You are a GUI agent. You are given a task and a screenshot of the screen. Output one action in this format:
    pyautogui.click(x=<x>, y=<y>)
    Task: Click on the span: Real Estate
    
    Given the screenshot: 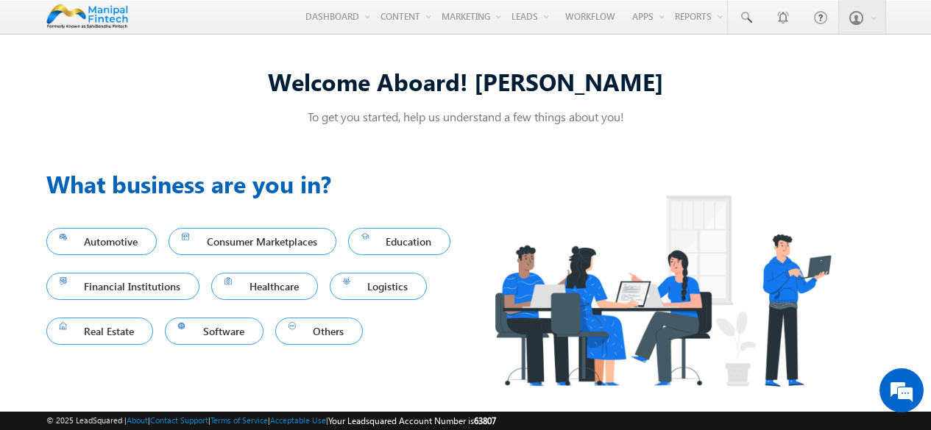 What is the action you would take?
    pyautogui.click(x=100, y=331)
    